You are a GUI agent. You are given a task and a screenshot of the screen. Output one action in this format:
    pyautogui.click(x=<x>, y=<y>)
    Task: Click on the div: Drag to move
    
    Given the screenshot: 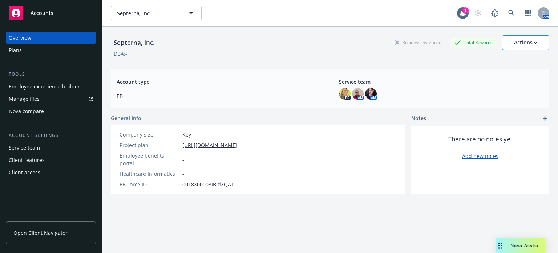 What is the action you would take?
    pyautogui.click(x=500, y=245)
    